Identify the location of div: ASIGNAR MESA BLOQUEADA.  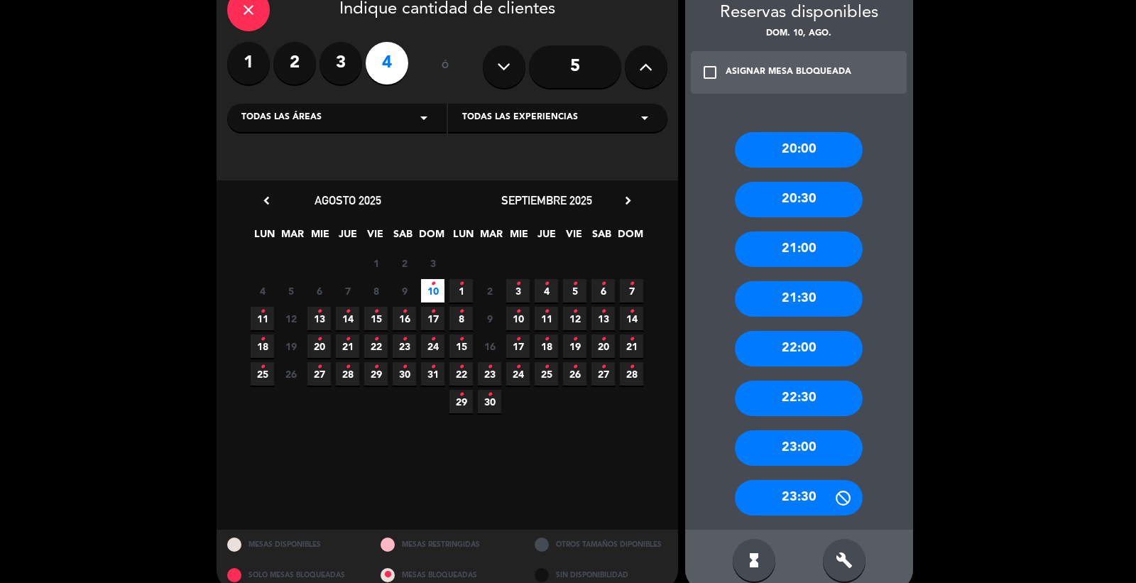
(788, 72).